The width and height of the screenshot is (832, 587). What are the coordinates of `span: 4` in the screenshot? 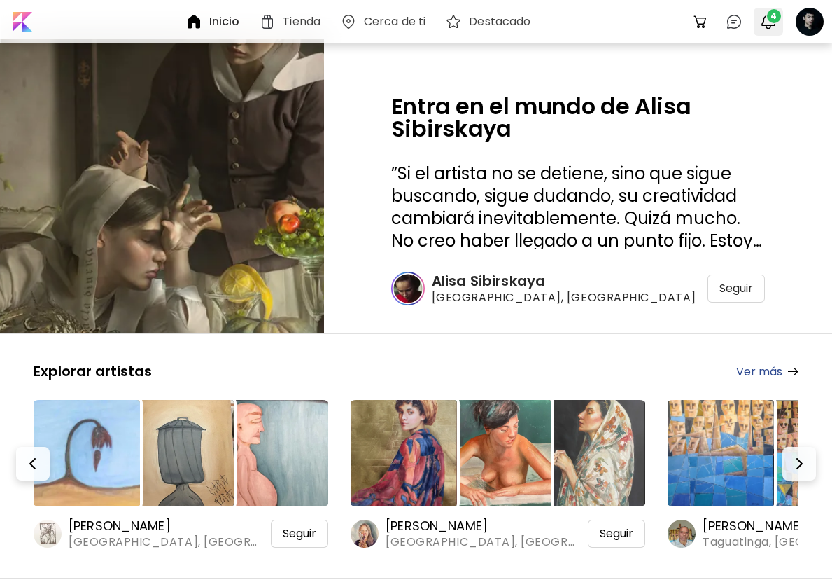 It's located at (774, 16).